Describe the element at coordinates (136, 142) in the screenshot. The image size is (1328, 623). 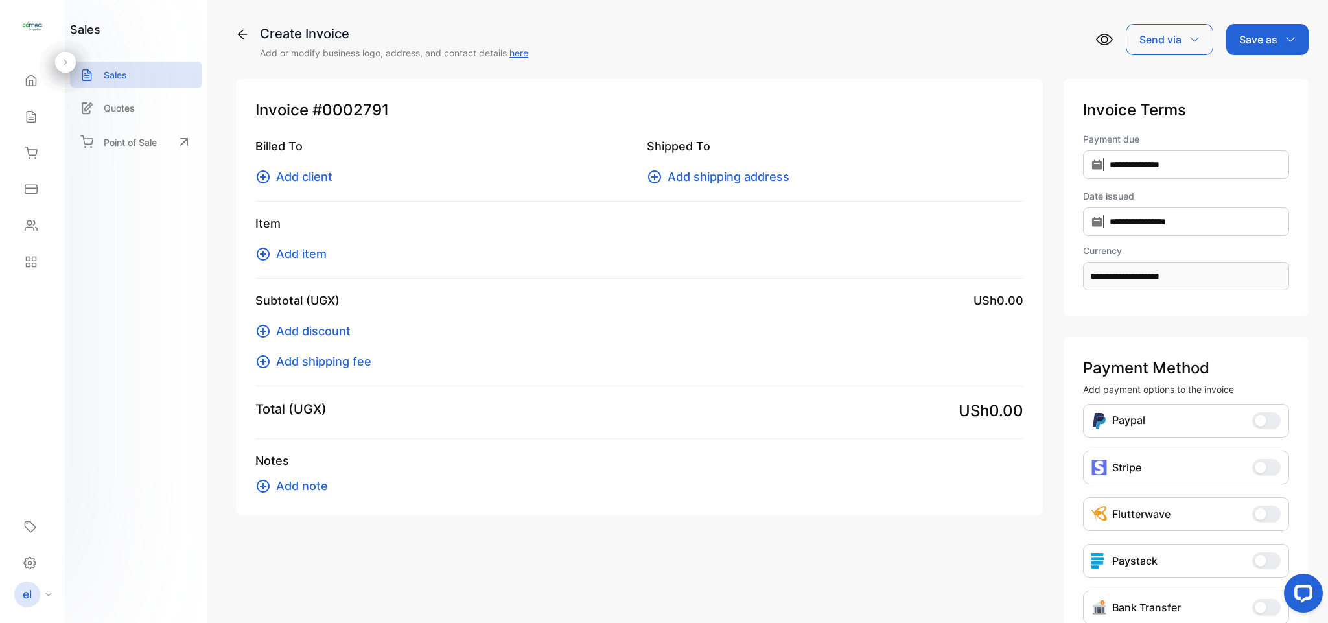
I see `a: Point of Sale` at that location.